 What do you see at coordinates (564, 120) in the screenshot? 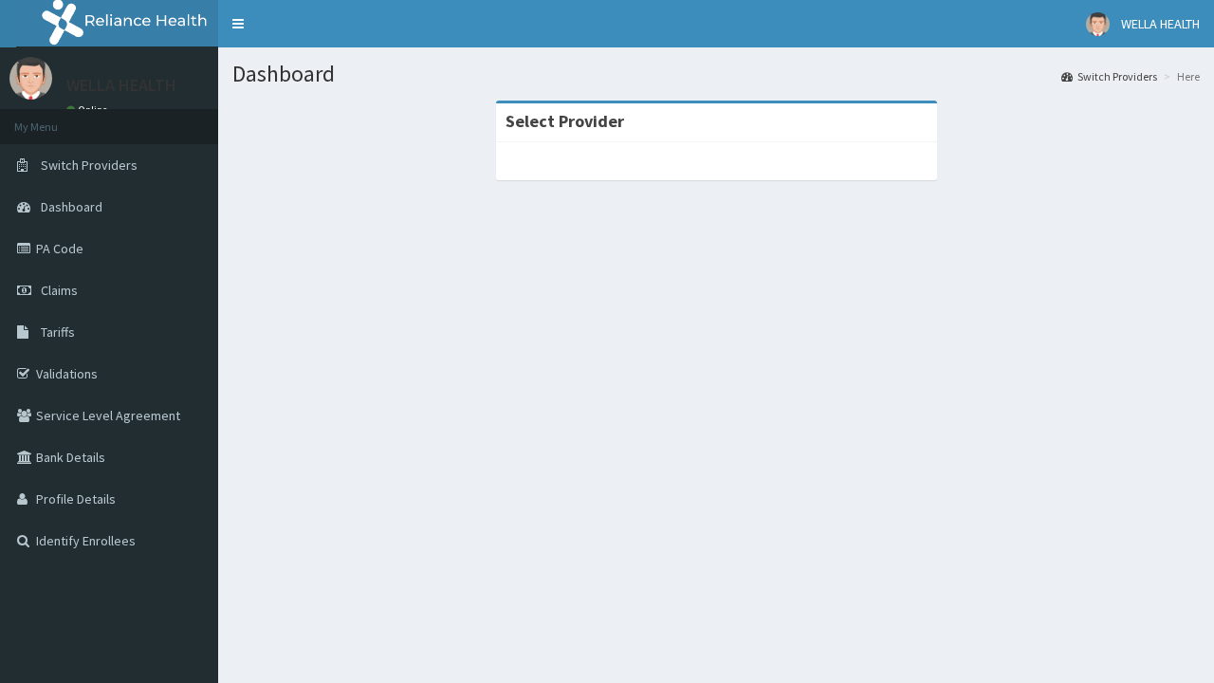
I see `strong: Select Provider` at bounding box center [564, 120].